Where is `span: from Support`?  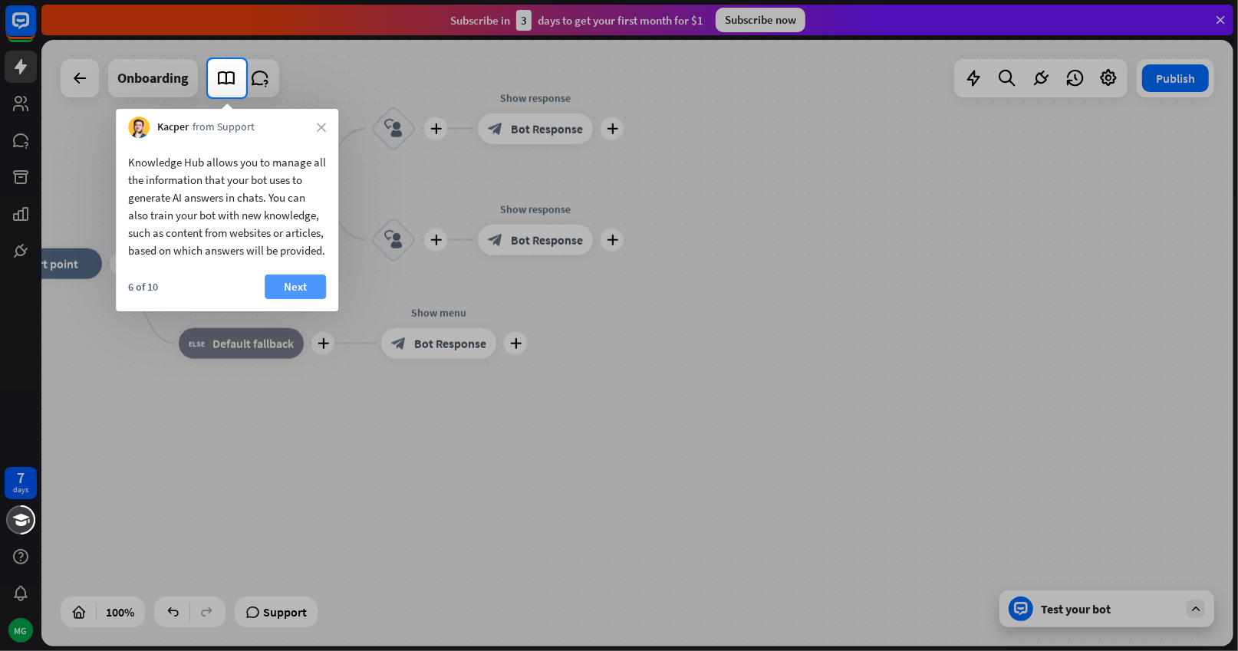 span: from Support is located at coordinates (223, 127).